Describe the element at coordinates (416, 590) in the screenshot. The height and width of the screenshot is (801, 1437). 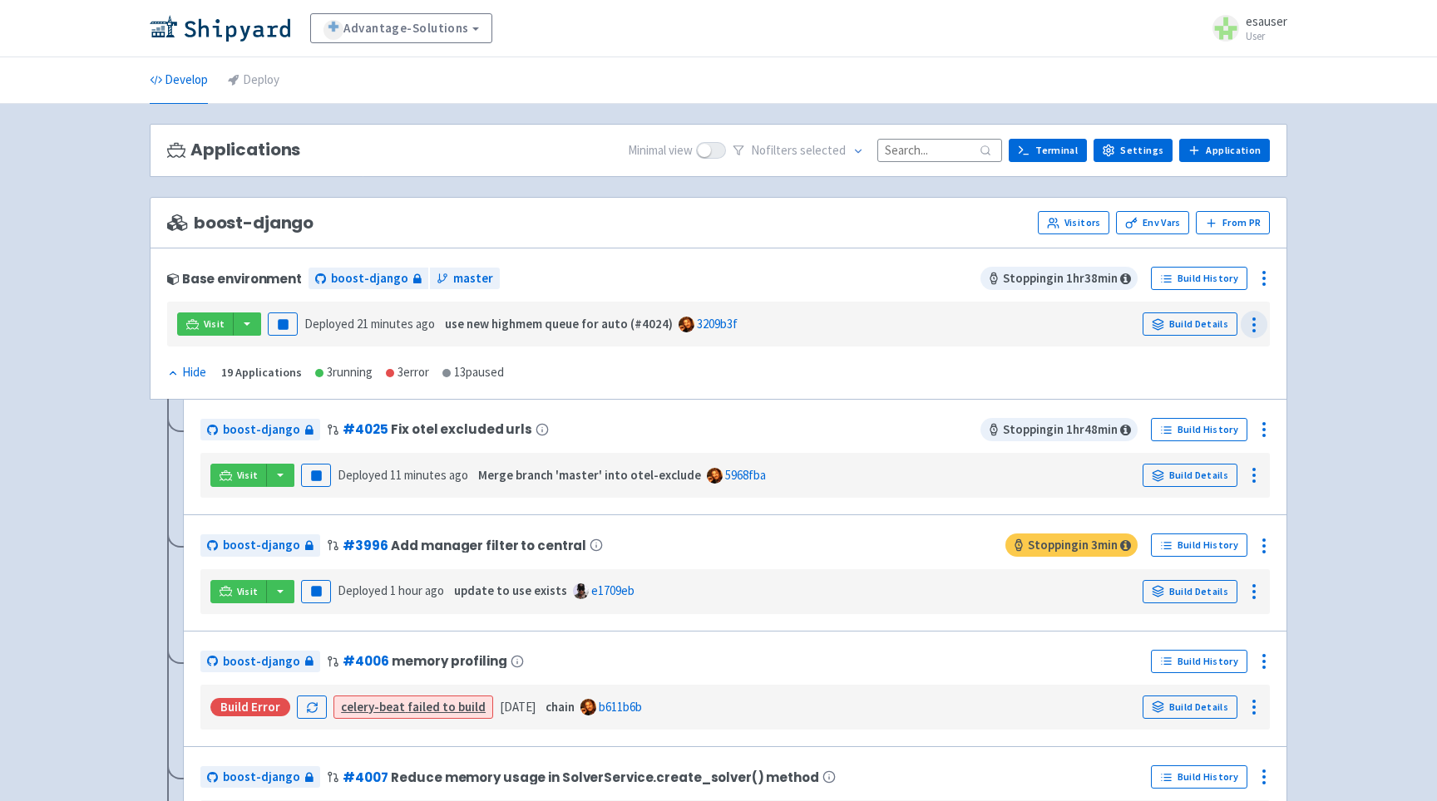
I see `time: 1 hour ago` at that location.